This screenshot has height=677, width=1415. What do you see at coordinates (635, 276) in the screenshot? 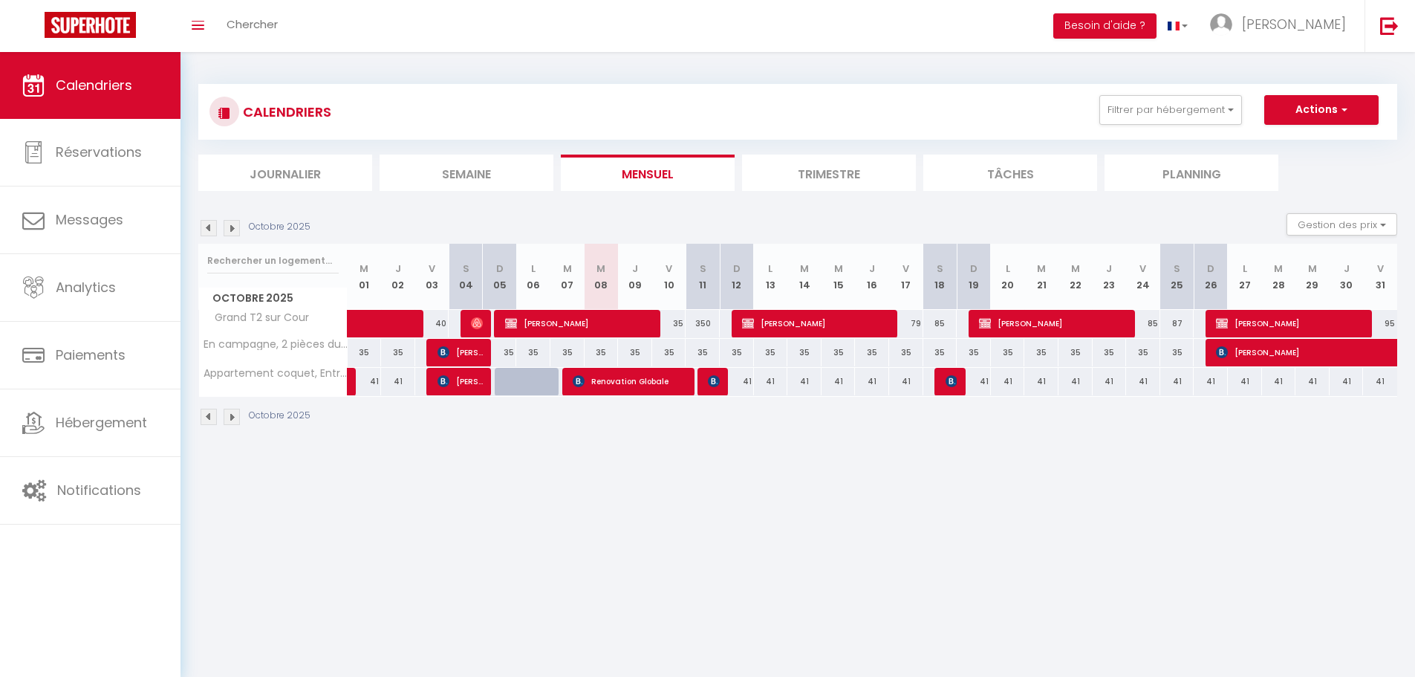
I see `th: 09` at bounding box center [635, 276].